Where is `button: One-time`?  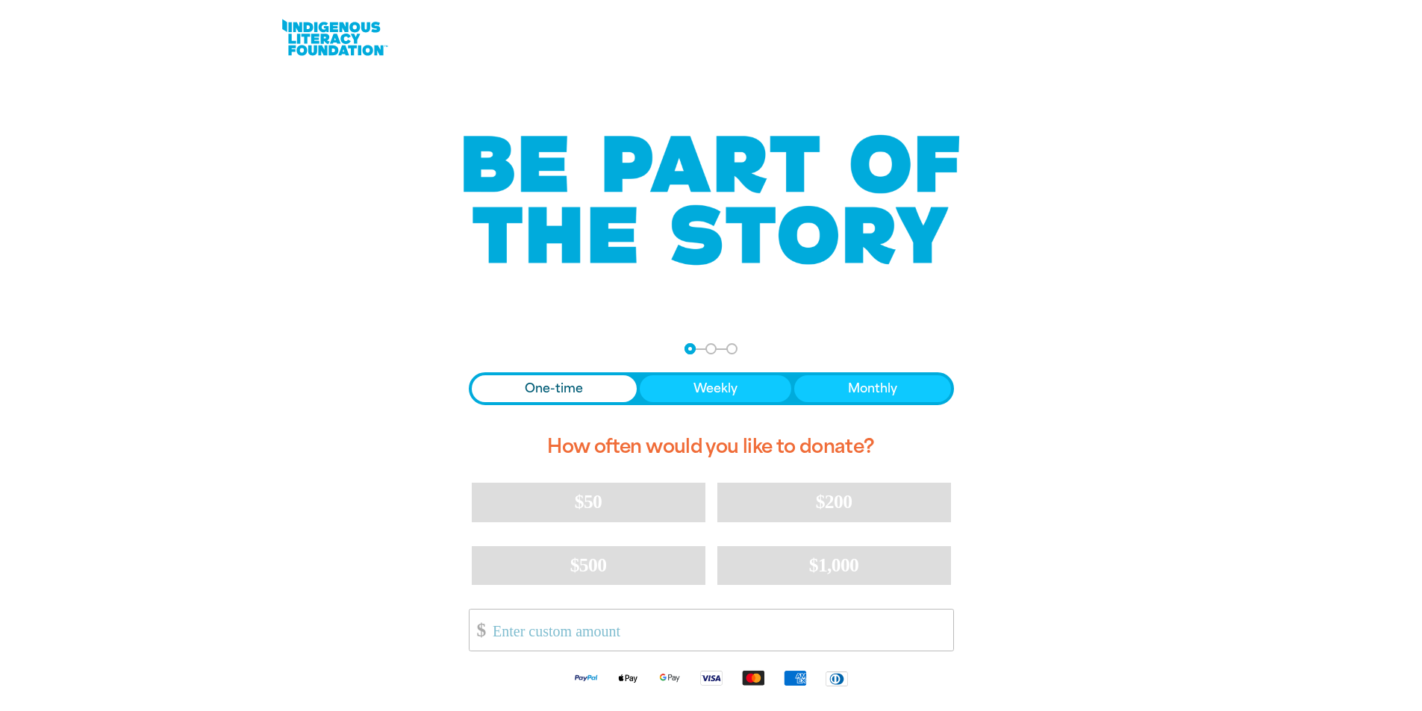
button: One-time is located at coordinates (555, 389).